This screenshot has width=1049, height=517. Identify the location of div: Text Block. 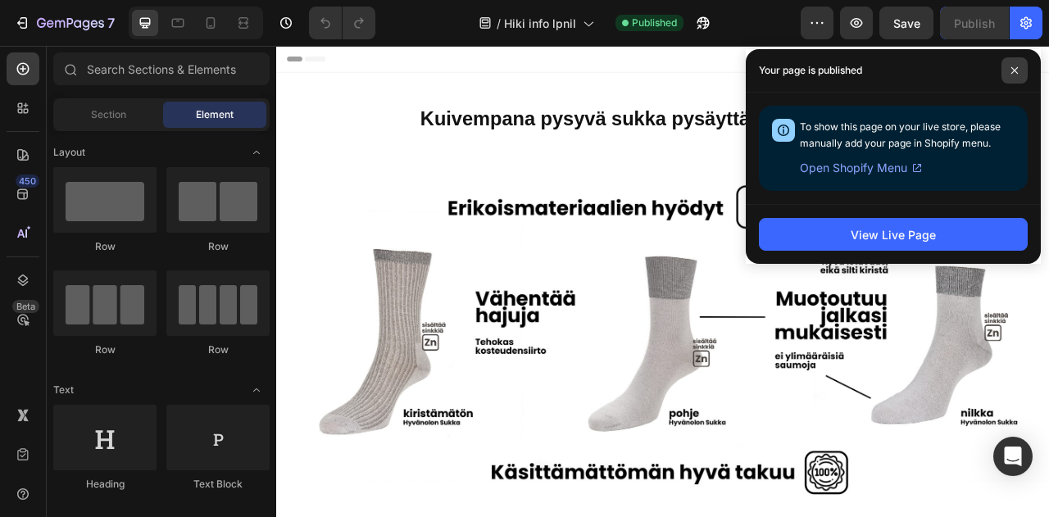
(218, 484).